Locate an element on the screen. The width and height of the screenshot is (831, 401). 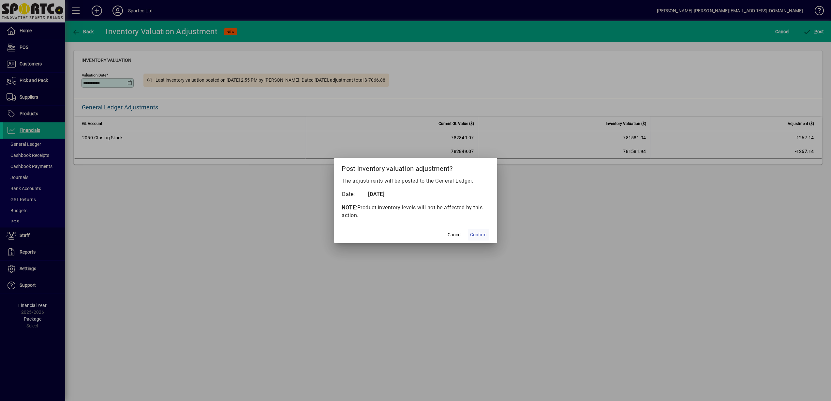
button: Confirm is located at coordinates (478, 235).